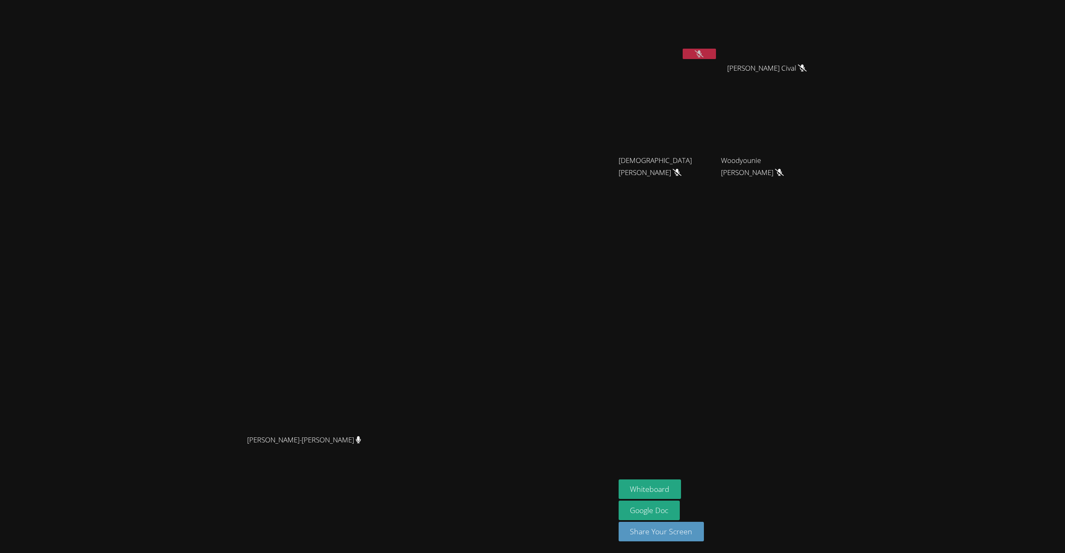 Image resolution: width=1065 pixels, height=553 pixels. What do you see at coordinates (662, 532) in the screenshot?
I see `button: Share Your Screen` at bounding box center [662, 532].